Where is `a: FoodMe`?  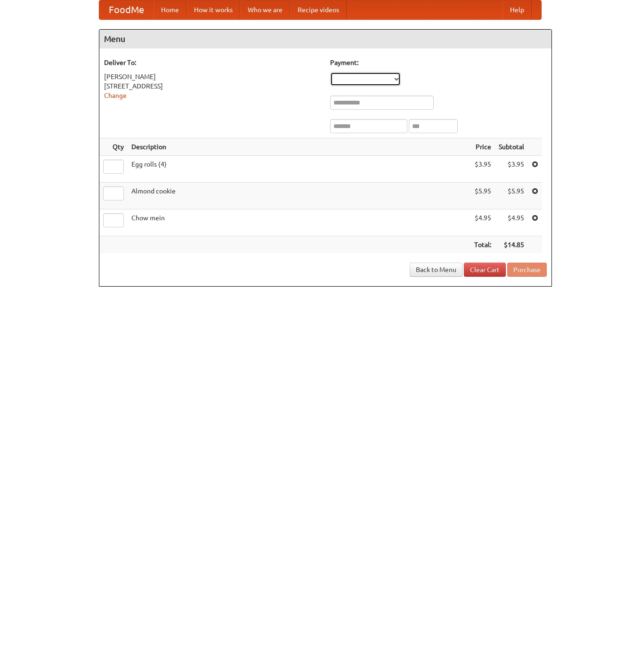
a: FoodMe is located at coordinates (126, 10).